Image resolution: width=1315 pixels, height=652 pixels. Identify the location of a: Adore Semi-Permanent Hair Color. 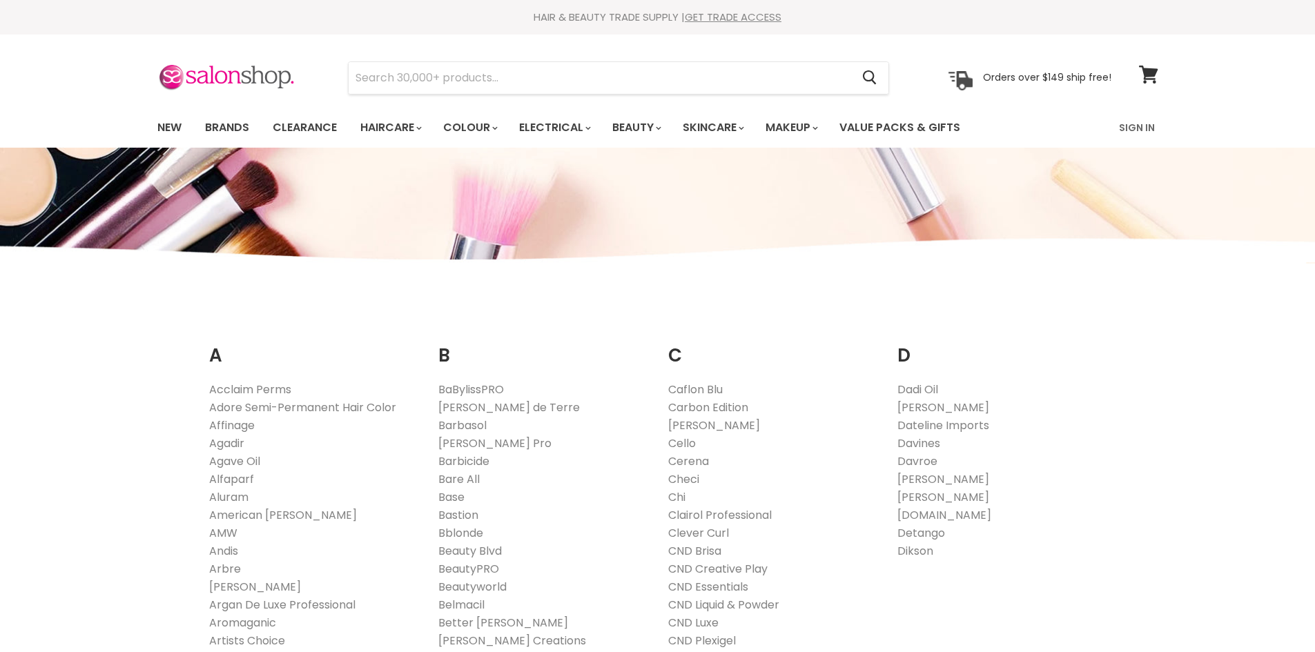
(302, 407).